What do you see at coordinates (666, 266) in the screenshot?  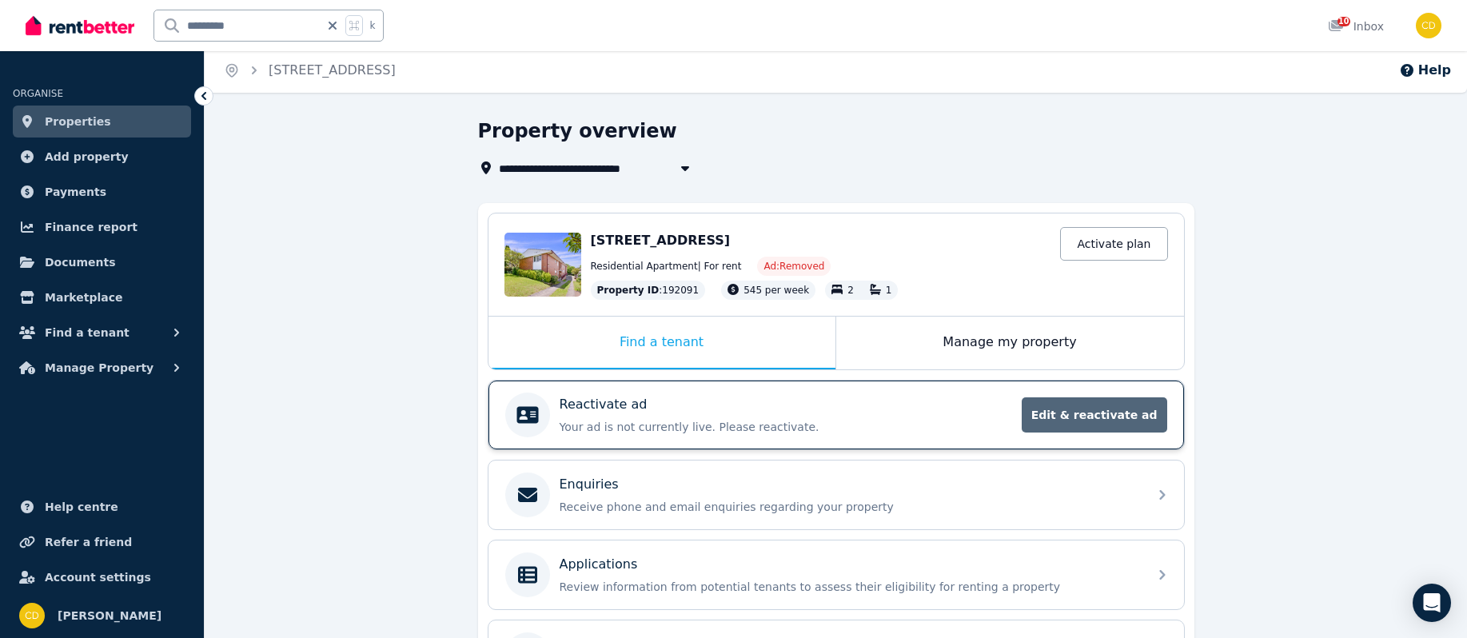 I see `span: Residential Apartment | For rent` at bounding box center [666, 266].